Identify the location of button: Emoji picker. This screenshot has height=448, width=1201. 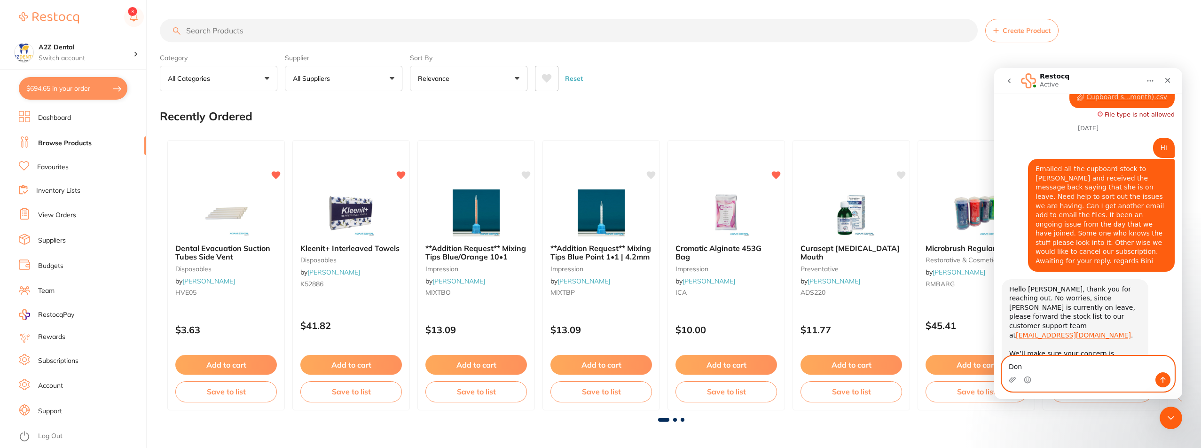
(33, 312).